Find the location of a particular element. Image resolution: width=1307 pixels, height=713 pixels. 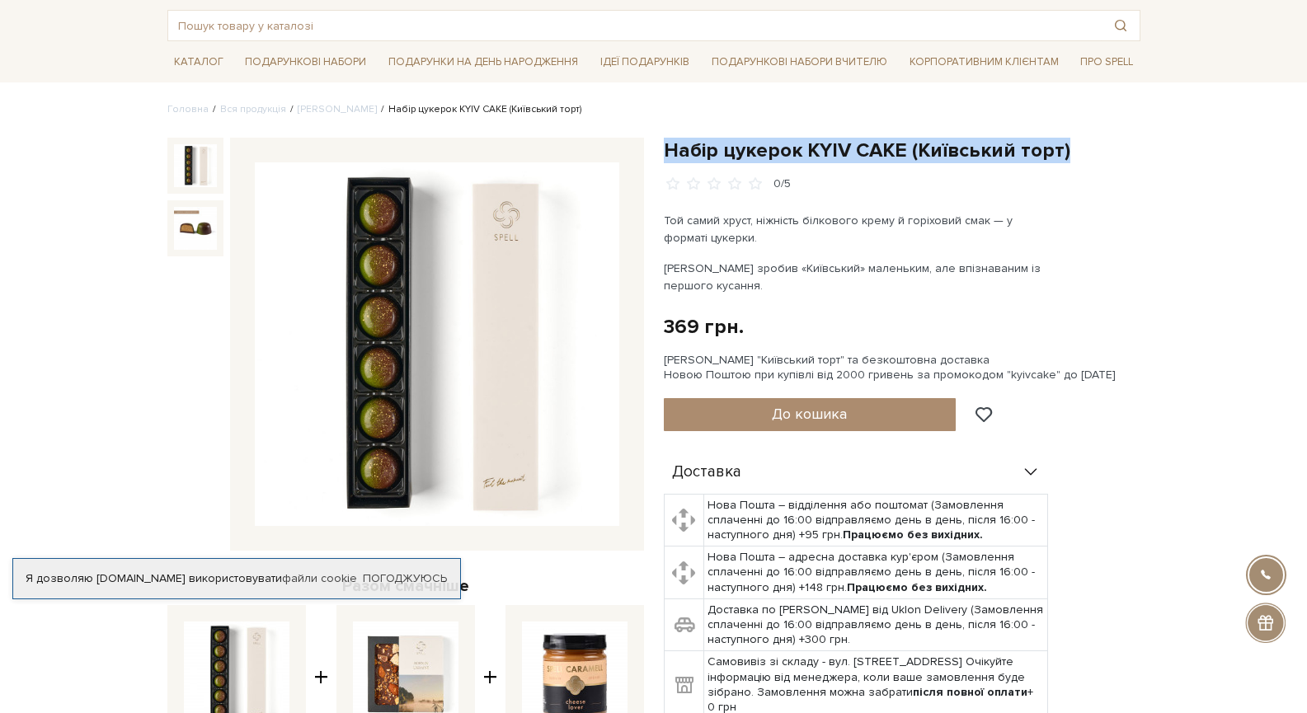

a: Подарунки на День народження is located at coordinates (483, 62).